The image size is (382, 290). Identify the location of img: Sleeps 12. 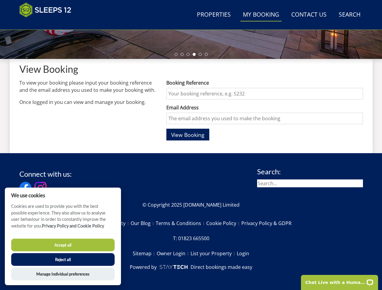
(45, 10).